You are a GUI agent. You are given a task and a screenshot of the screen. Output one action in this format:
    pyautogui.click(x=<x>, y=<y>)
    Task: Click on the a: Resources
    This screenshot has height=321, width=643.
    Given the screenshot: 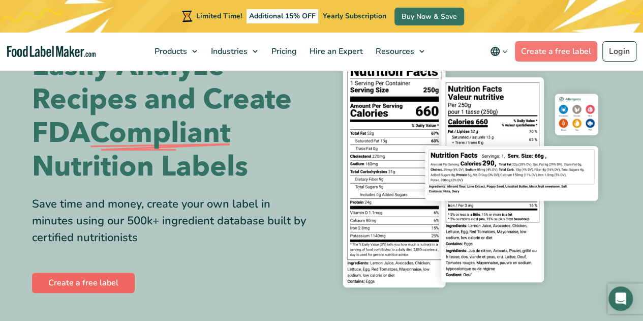 What is the action you would take?
    pyautogui.click(x=399, y=51)
    